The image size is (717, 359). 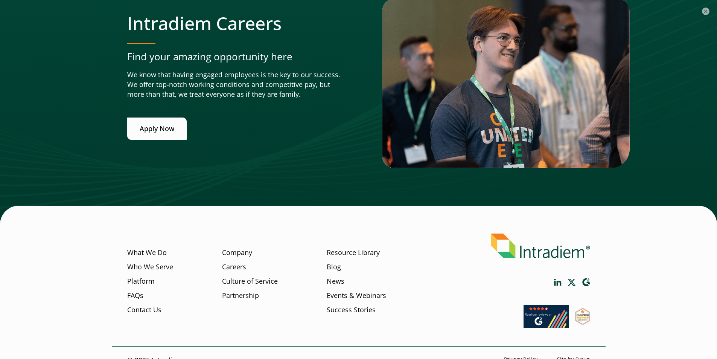 I want to click on img: Read our reviews on G2, so click(x=546, y=316).